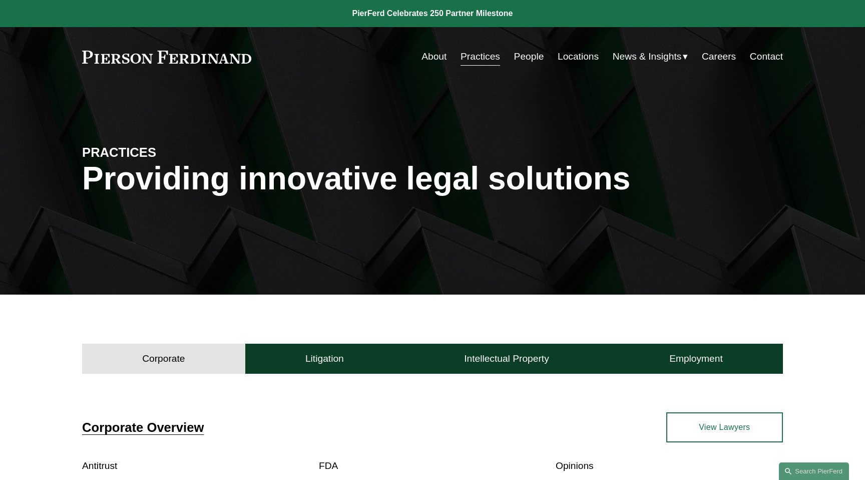 Image resolution: width=865 pixels, height=480 pixels. I want to click on a: Antitrust, so click(100, 465).